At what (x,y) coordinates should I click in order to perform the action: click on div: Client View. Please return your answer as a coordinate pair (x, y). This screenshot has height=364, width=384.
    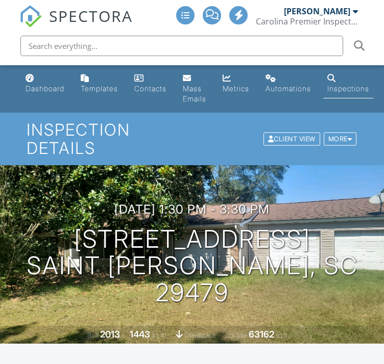
    Looking at the image, I should click on (291, 139).